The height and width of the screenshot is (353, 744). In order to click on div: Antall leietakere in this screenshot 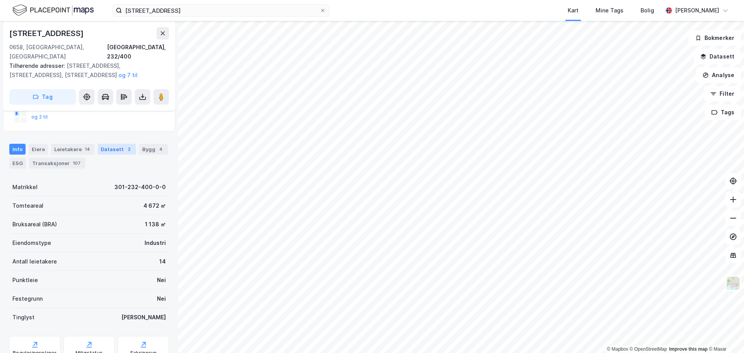, I will do `click(34, 262)`.